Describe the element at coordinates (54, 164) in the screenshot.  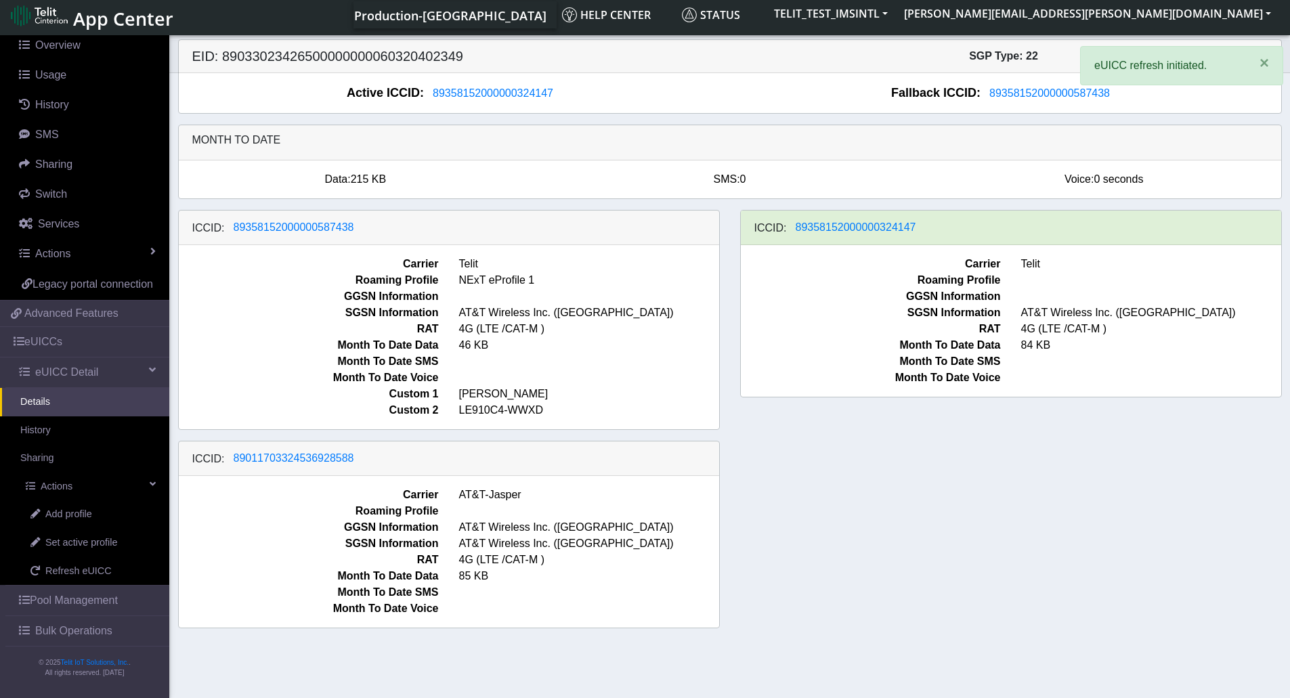
I see `span: Sharing` at that location.